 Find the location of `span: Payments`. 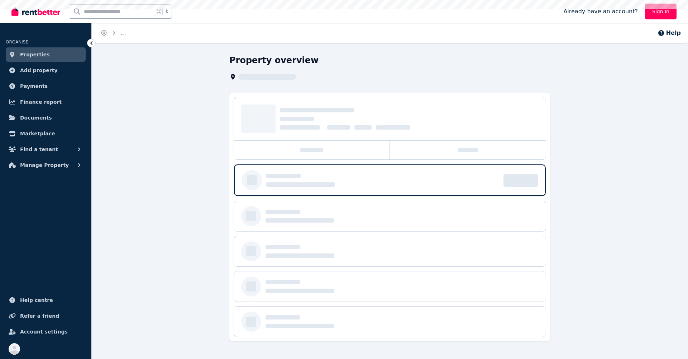

span: Payments is located at coordinates (34, 86).